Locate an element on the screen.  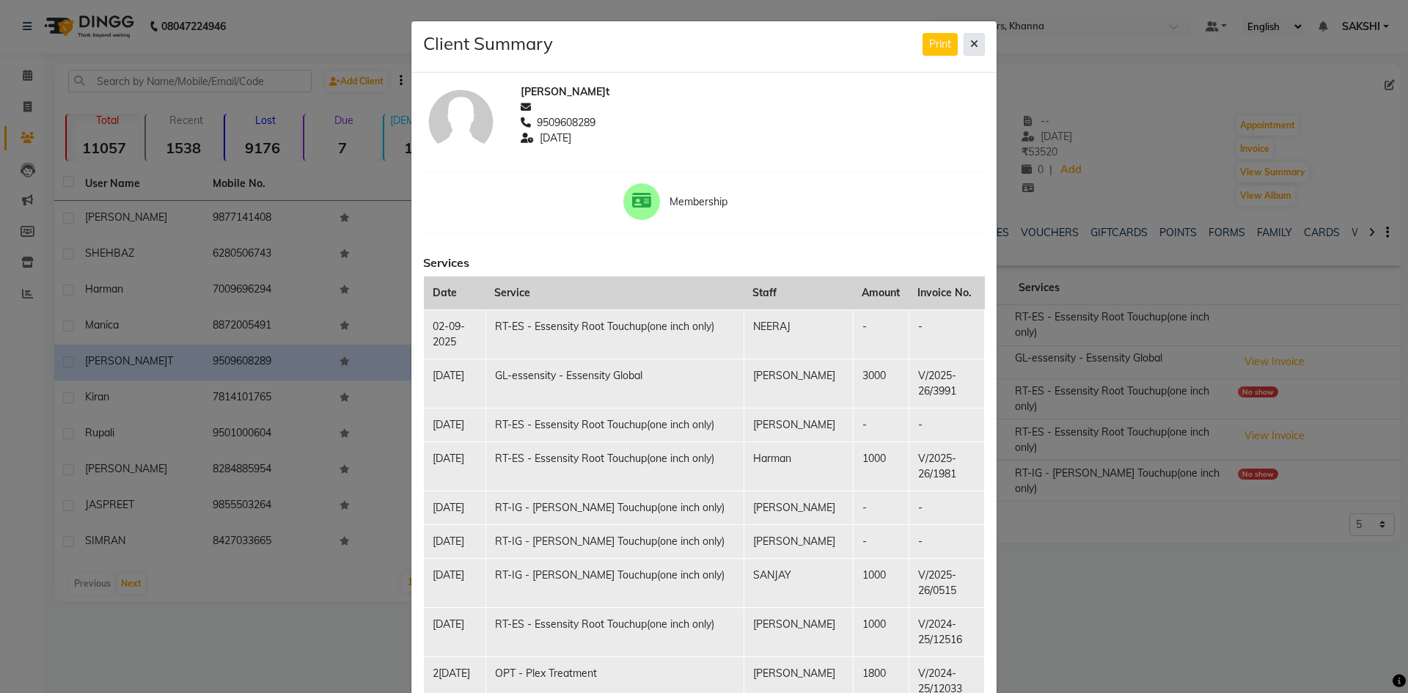
button: Print is located at coordinates (940, 44).